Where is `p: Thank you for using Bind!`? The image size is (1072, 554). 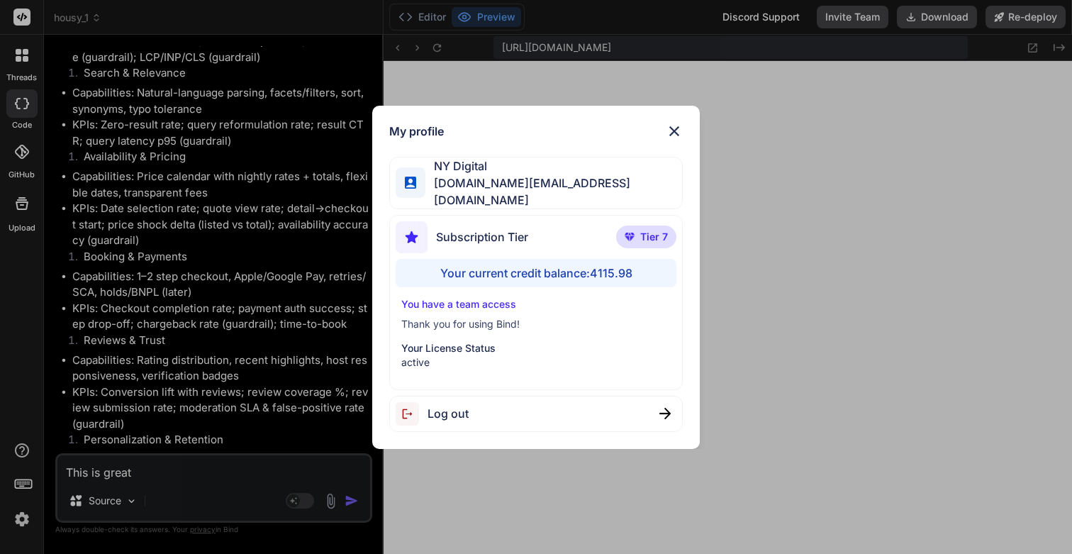 p: Thank you for using Bind! is located at coordinates (536, 324).